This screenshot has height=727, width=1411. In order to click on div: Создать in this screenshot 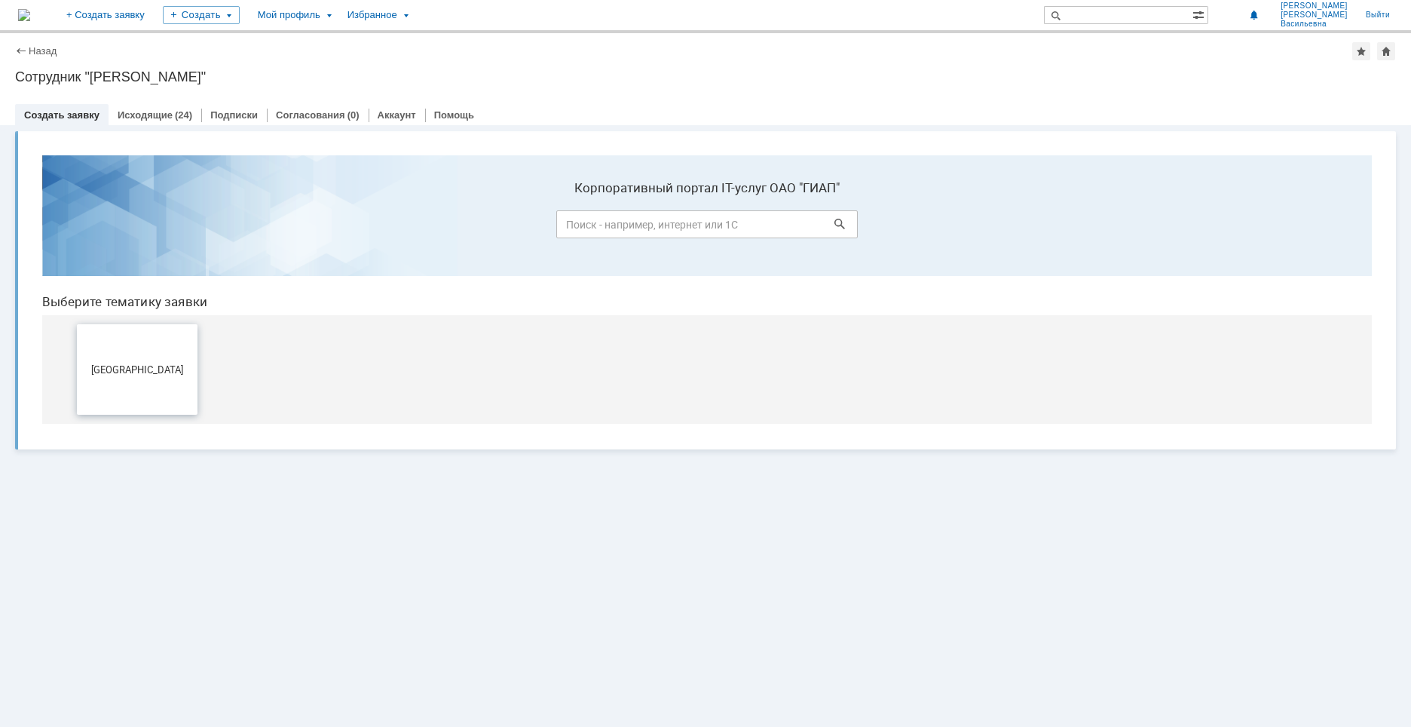, I will do `click(201, 15)`.